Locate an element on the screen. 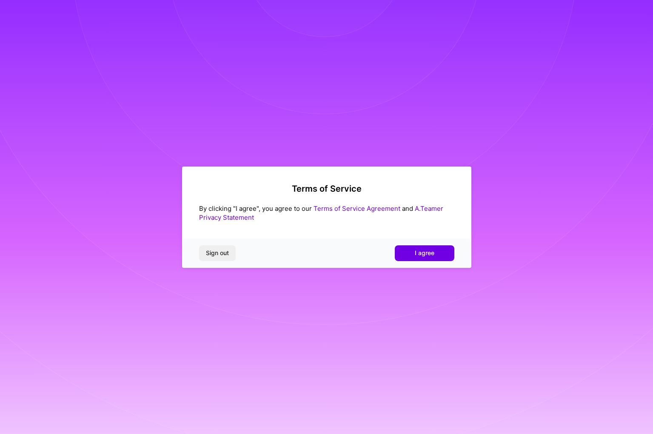 This screenshot has width=653, height=434. button: I agree is located at coordinates (425, 253).